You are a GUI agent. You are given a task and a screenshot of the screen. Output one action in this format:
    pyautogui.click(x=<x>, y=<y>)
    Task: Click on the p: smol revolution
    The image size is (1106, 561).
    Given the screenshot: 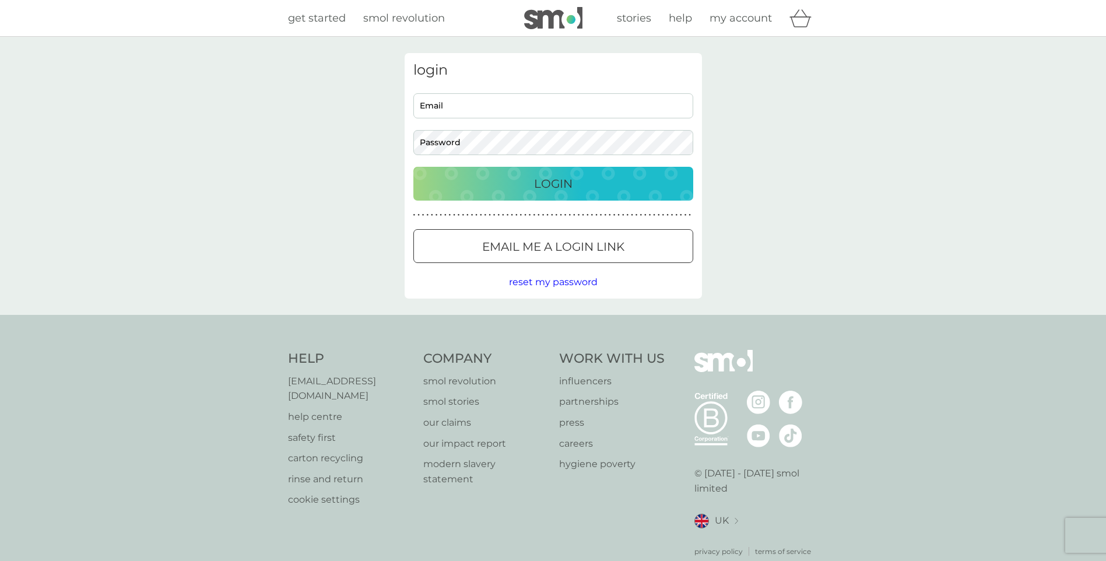 What is the action you would take?
    pyautogui.click(x=485, y=381)
    